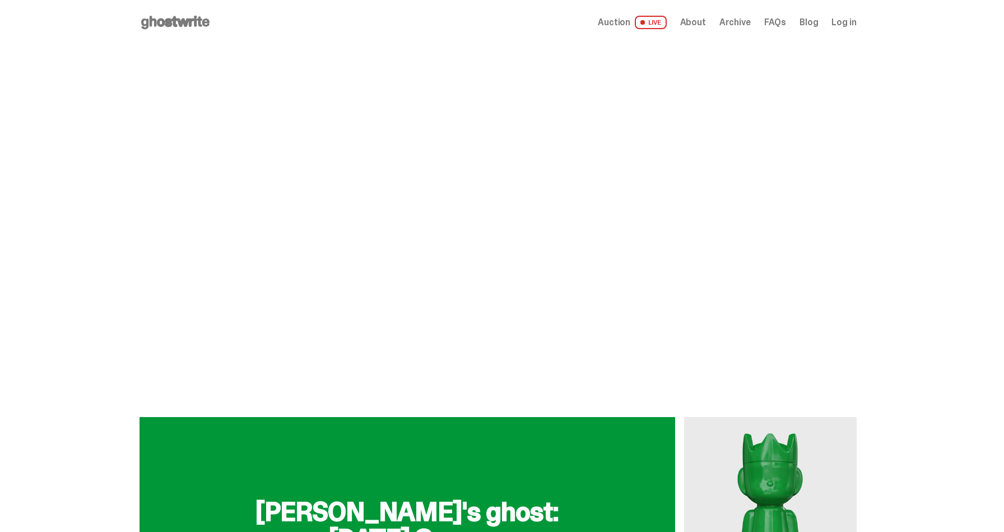 The image size is (1004, 532). I want to click on a: Log in, so click(844, 22).